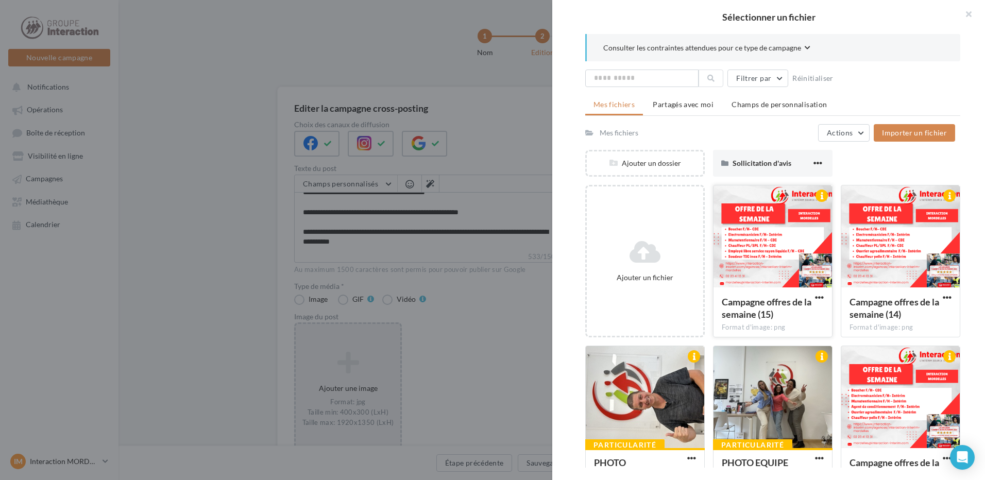 The height and width of the screenshot is (480, 985). What do you see at coordinates (767, 308) in the screenshot?
I see `span: Campagne offres de la semaine (15)` at bounding box center [767, 308].